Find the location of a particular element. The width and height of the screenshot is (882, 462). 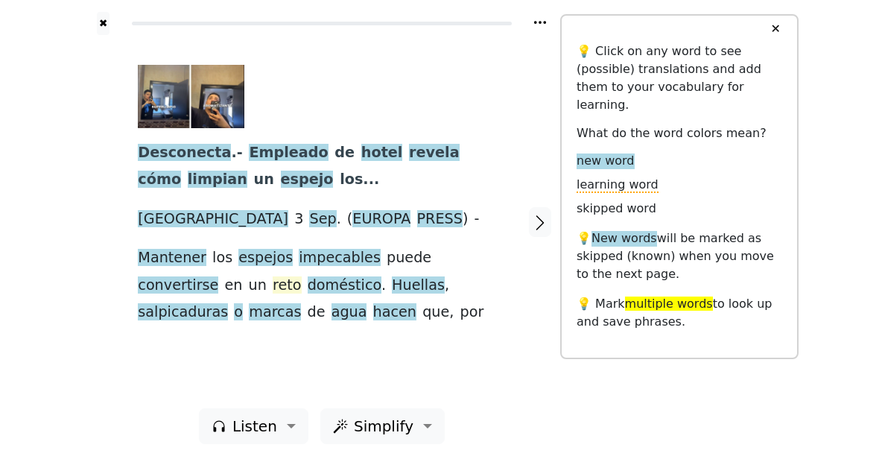

span: 3 is located at coordinates (299, 219).